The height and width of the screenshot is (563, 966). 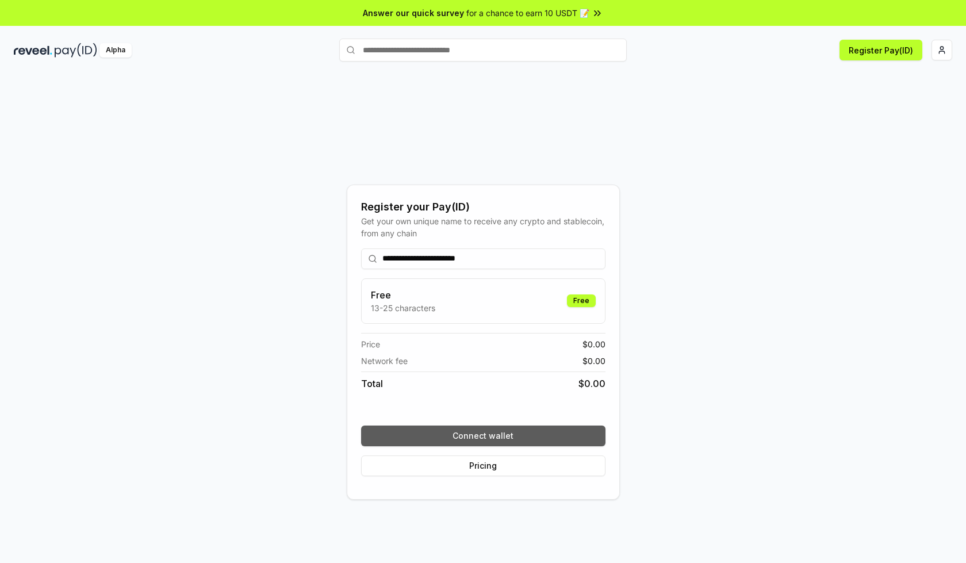 What do you see at coordinates (116, 50) in the screenshot?
I see `div: Alpha` at bounding box center [116, 50].